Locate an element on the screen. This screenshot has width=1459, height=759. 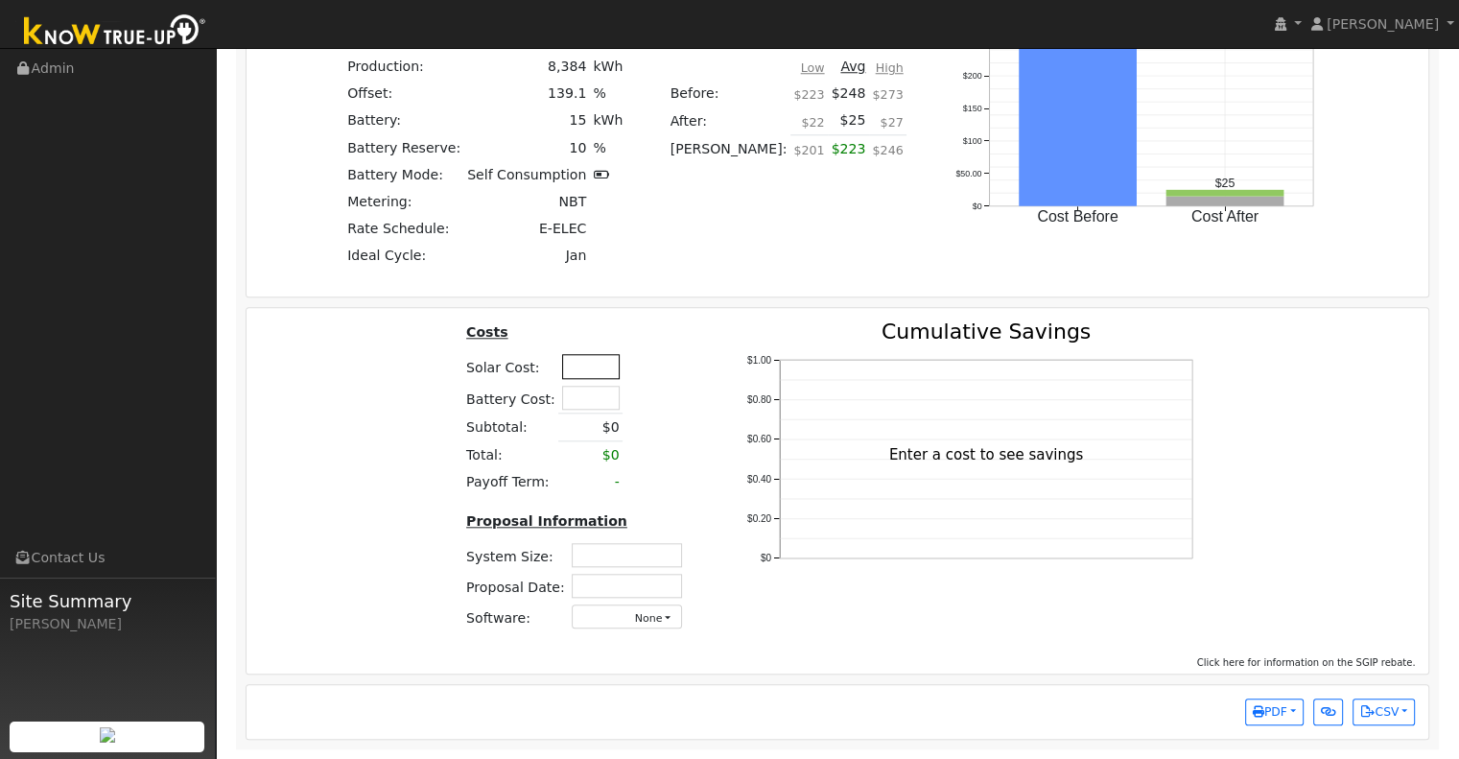
td: $27 is located at coordinates (888, 121).